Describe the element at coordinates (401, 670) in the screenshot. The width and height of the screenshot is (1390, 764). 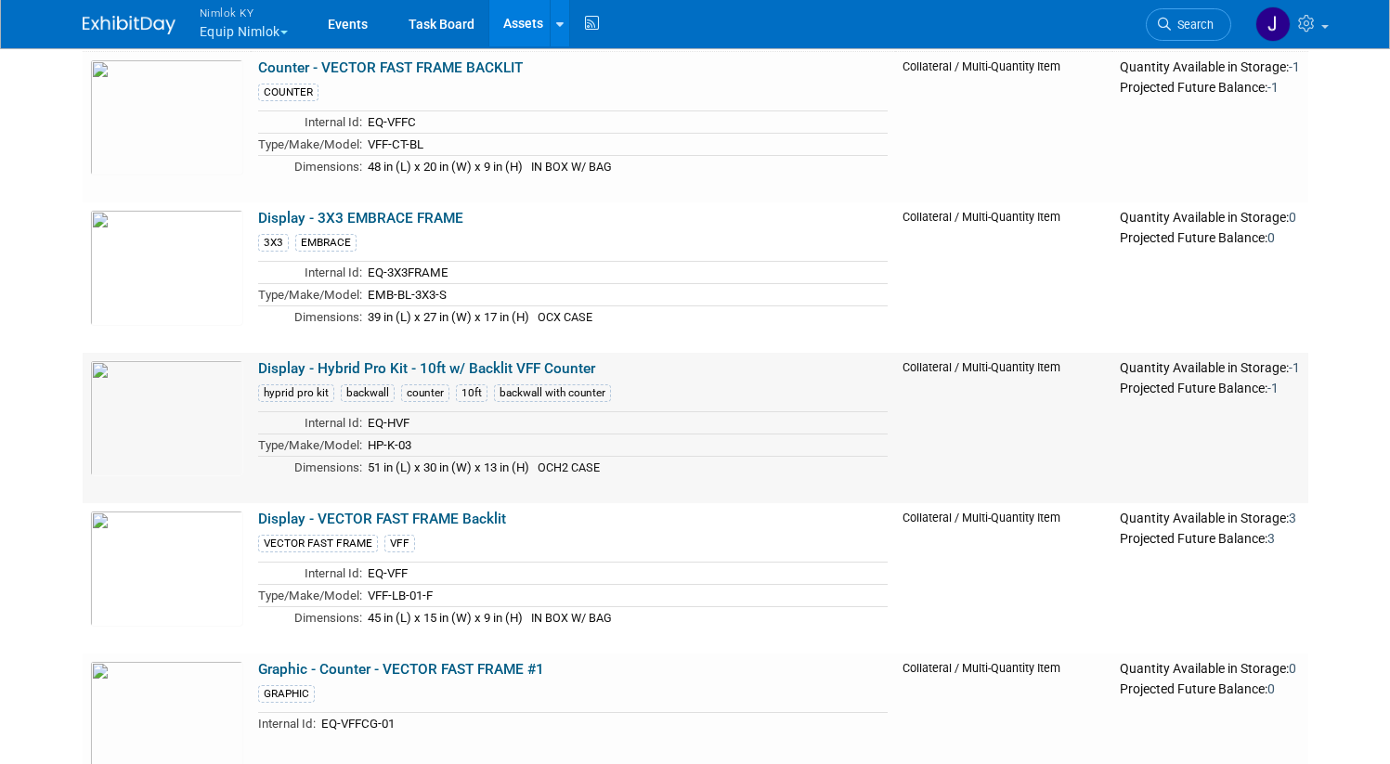
I see `a: Graphic - Counter - VECTOR FAST FRAME #1` at that location.